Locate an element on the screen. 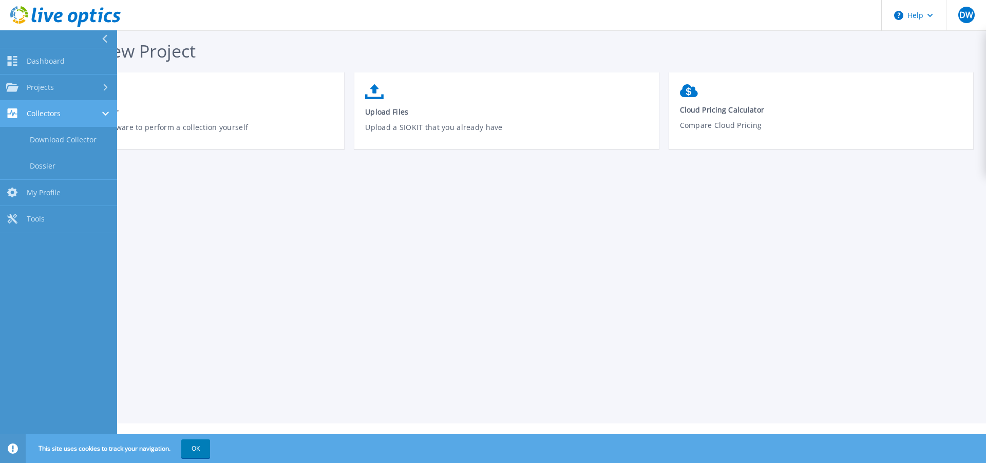  span: Upload Files is located at coordinates (506, 111).